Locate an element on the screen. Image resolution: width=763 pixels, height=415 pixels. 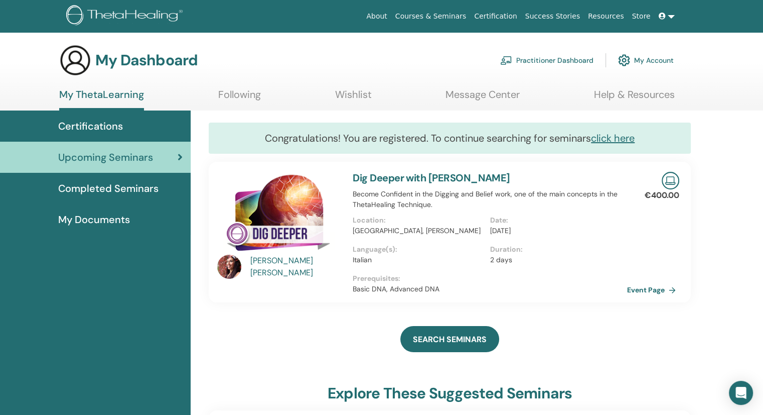
div: Open Intercom Messenger is located at coordinates (741, 393).